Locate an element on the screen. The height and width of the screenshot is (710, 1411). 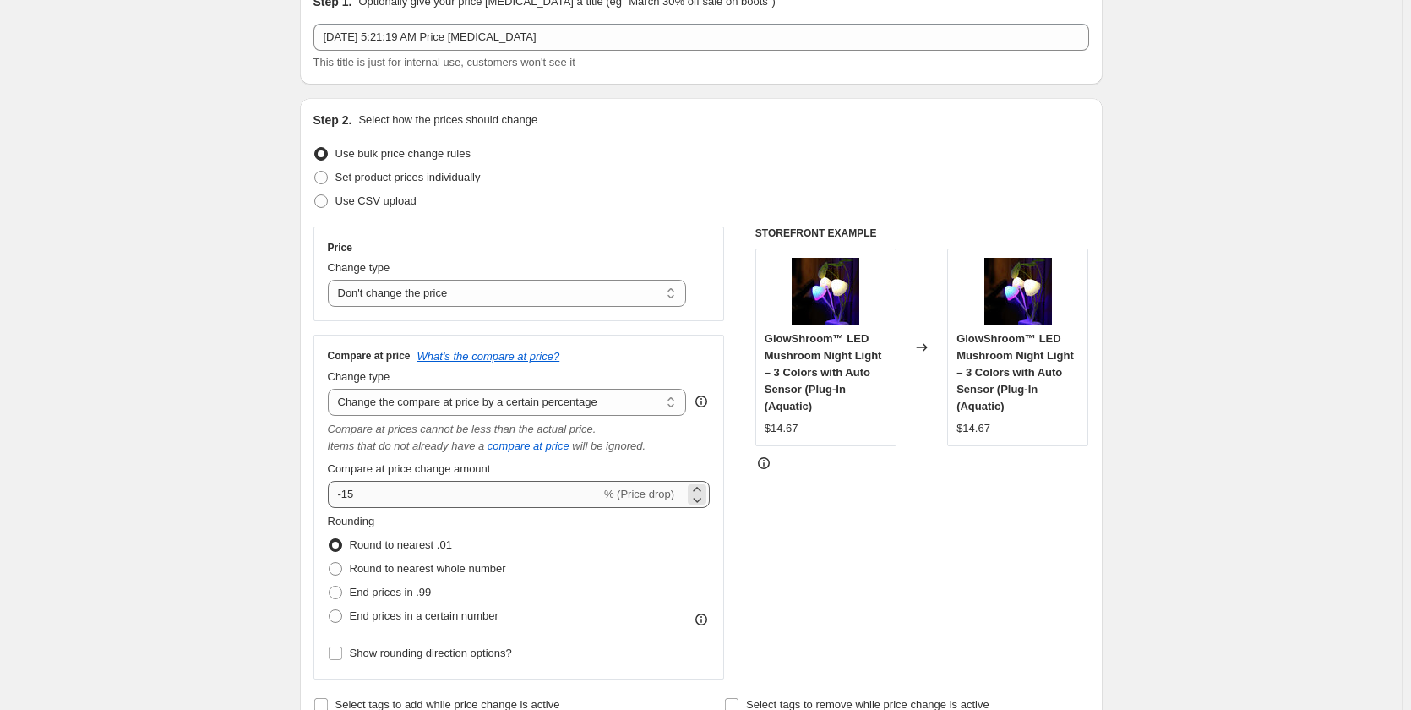
i: Compare at prices cannot be less than the actual price. is located at coordinates (462, 428).